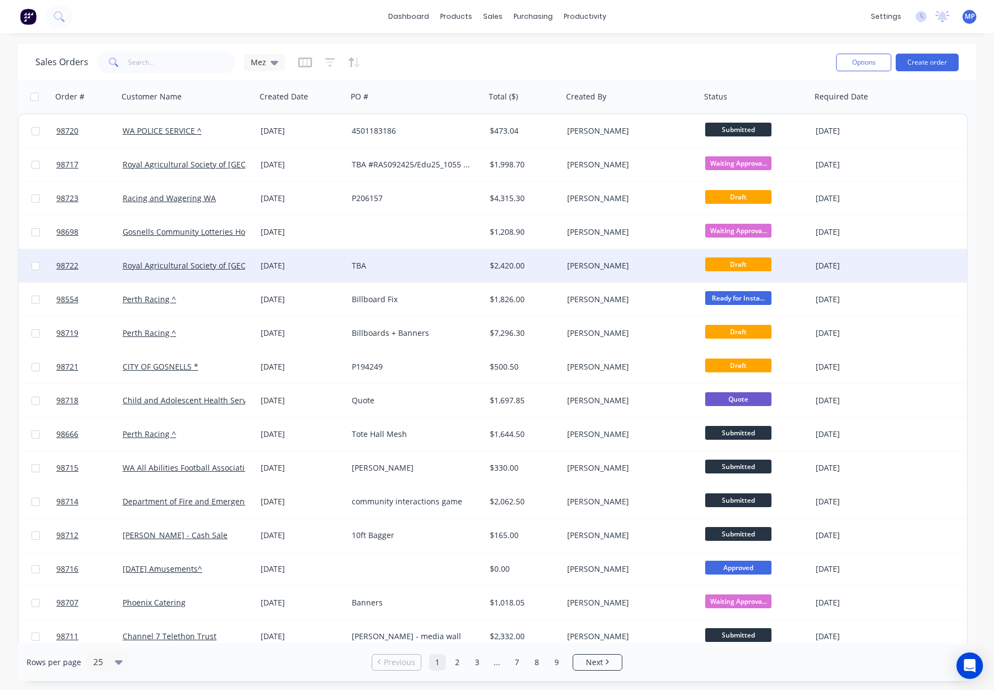 This screenshot has height=690, width=994. What do you see at coordinates (522, 535) in the screenshot?
I see `div: $165.00` at bounding box center [522, 535].